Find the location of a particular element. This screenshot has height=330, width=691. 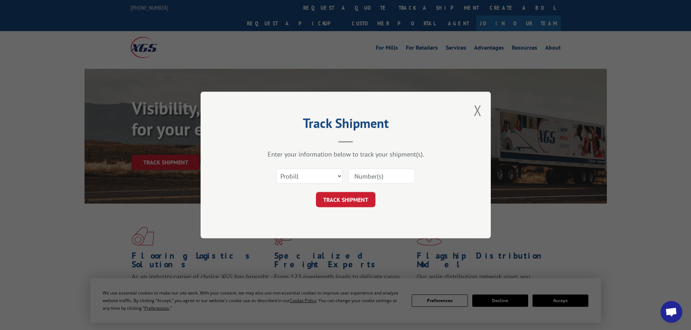

button: TRACK SHIPMENT is located at coordinates (346, 200).